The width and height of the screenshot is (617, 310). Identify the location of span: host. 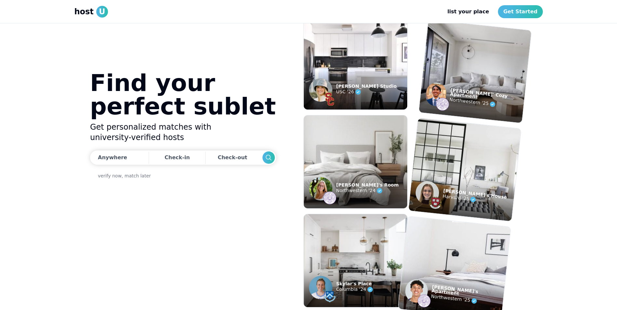
(84, 12).